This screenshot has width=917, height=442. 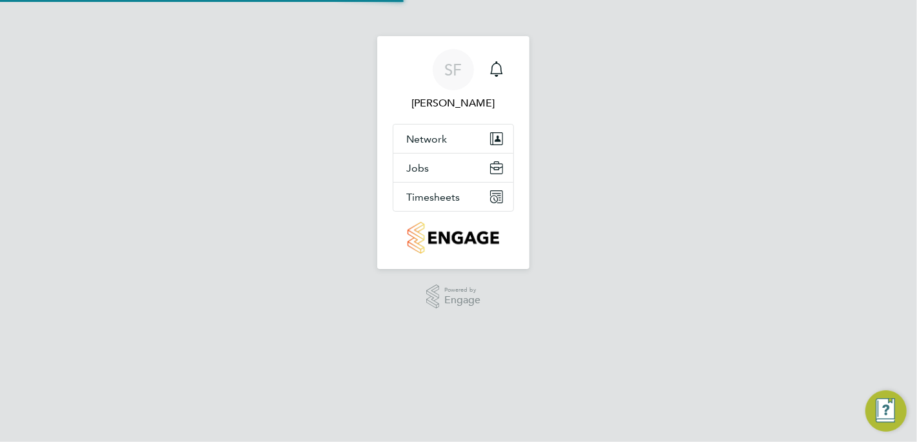 What do you see at coordinates (453, 237) in the screenshot?
I see `img: countryside-properties-logo-retina.png` at bounding box center [453, 237].